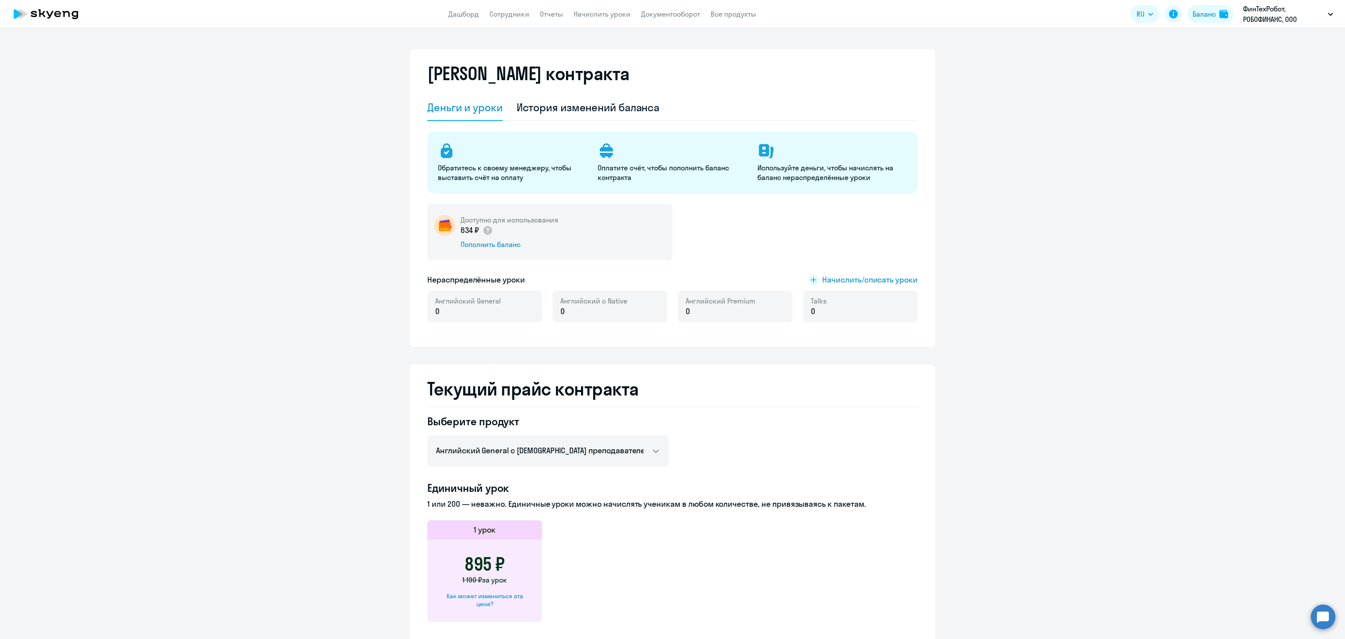 The width and height of the screenshot is (1345, 639). I want to click on h5: Доступно для использования, so click(509, 220).